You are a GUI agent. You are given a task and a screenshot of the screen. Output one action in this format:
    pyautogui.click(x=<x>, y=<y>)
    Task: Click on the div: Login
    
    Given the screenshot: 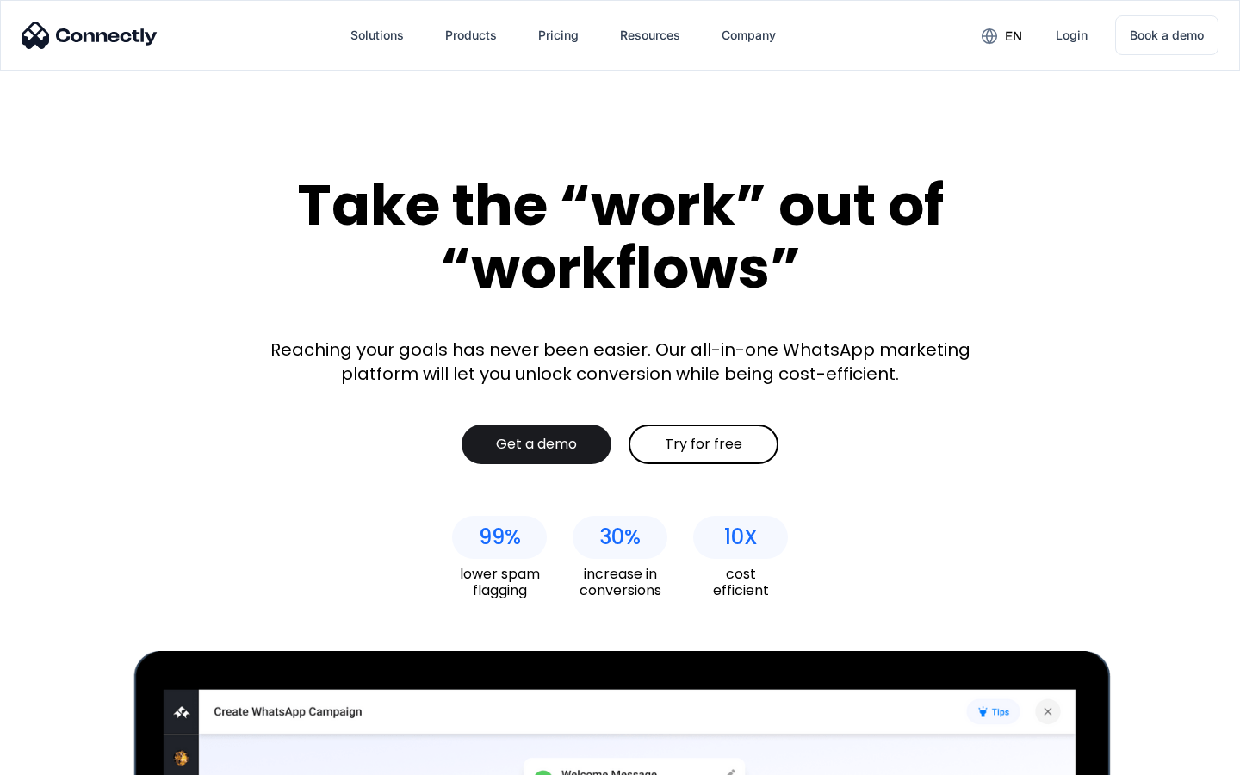 What is the action you would take?
    pyautogui.click(x=1071, y=35)
    